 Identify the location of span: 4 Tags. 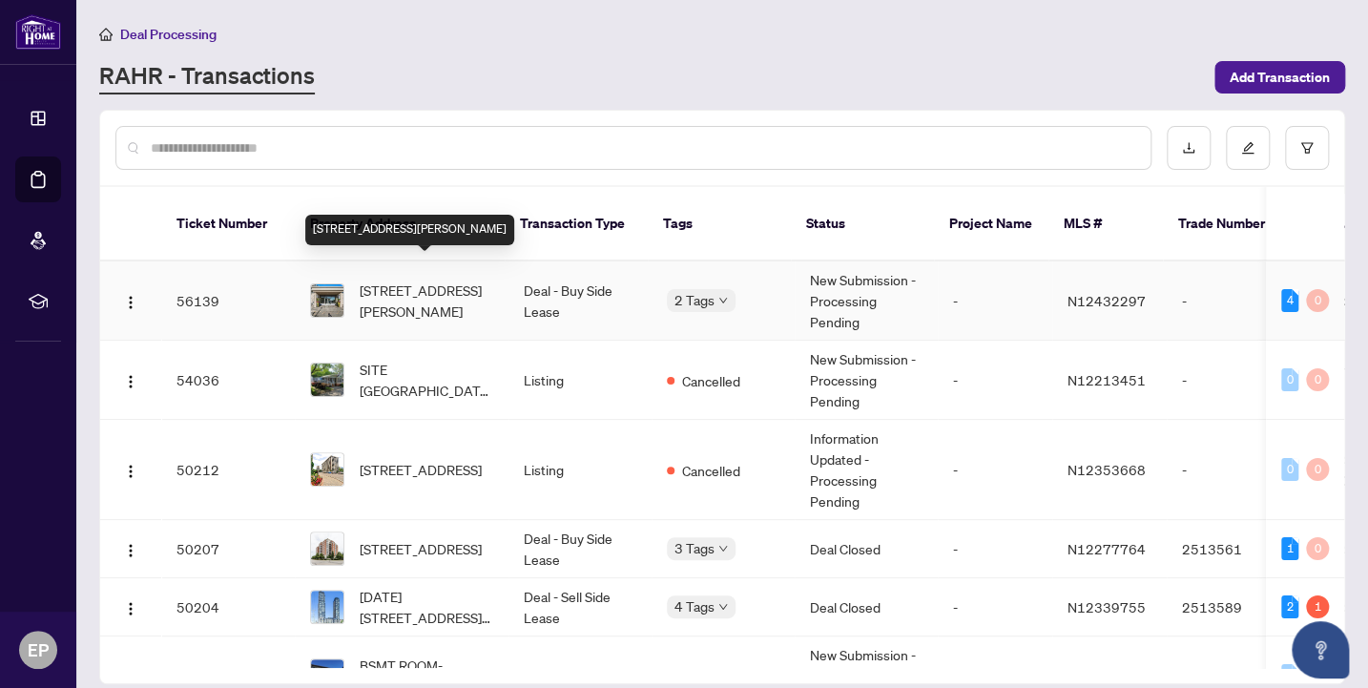
(694, 606).